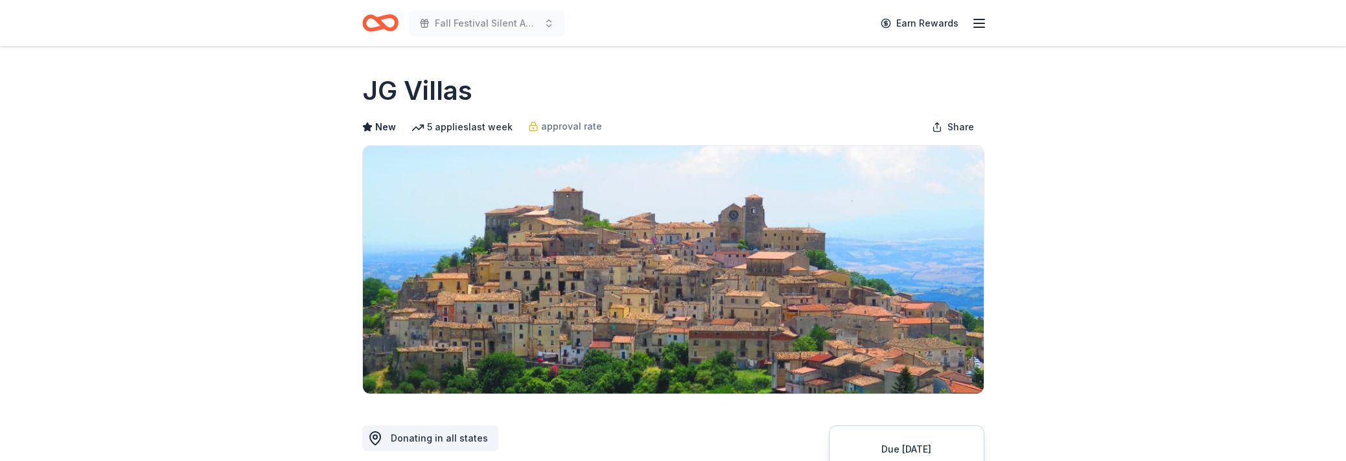  I want to click on a: Earn Rewards, so click(920, 23).